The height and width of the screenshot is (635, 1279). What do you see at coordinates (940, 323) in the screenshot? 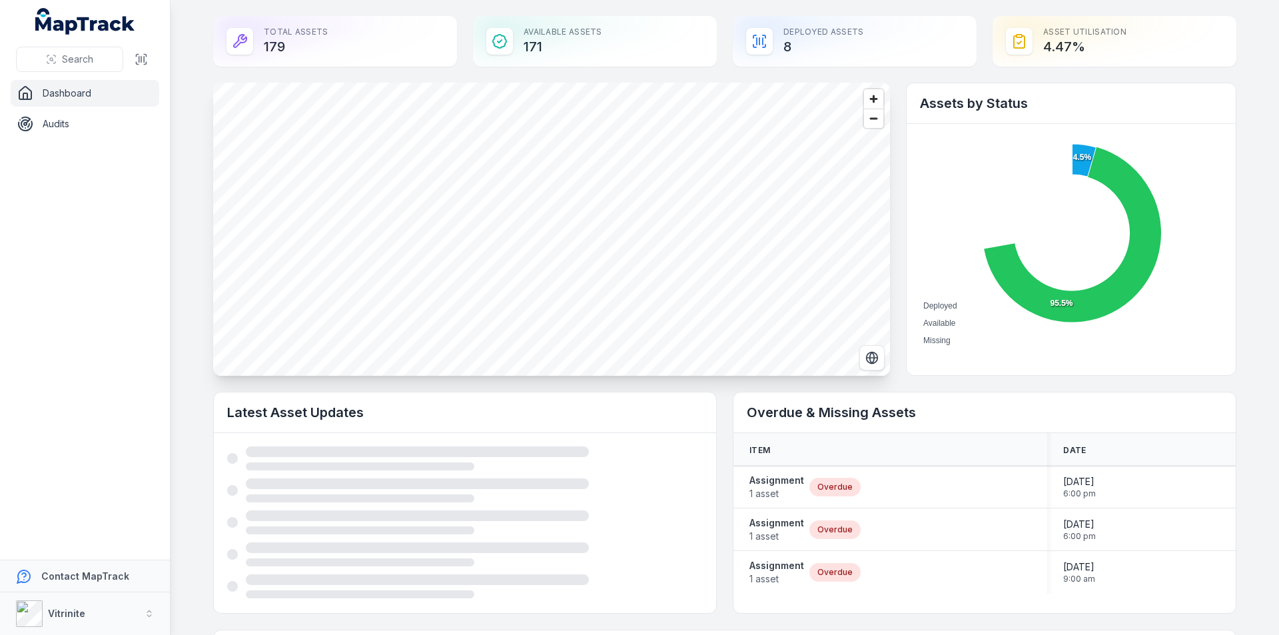
I see `span: Available` at bounding box center [940, 323].